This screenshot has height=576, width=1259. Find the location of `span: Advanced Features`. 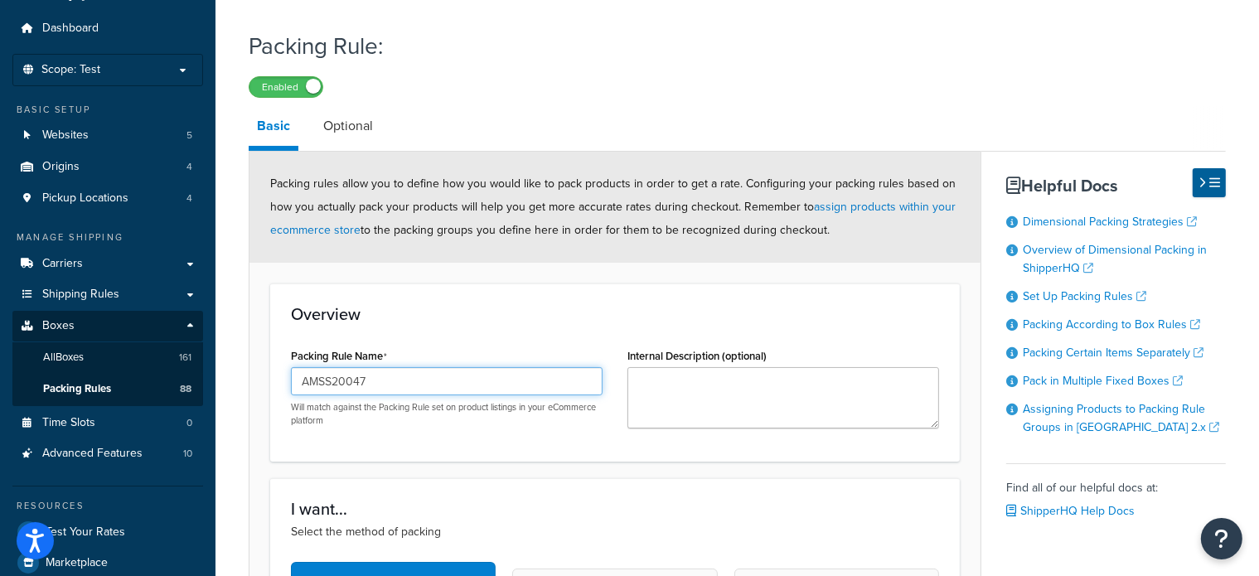

span: Advanced Features is located at coordinates (92, 453).